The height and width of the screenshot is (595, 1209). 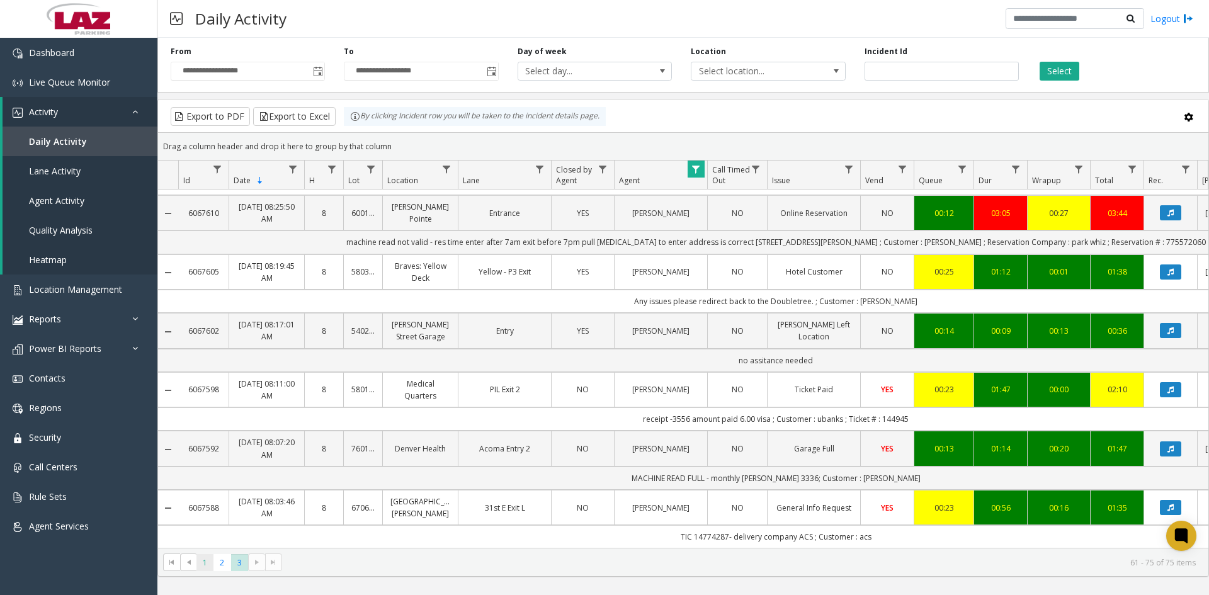 I want to click on a: Date Filter Menu, so click(x=293, y=169).